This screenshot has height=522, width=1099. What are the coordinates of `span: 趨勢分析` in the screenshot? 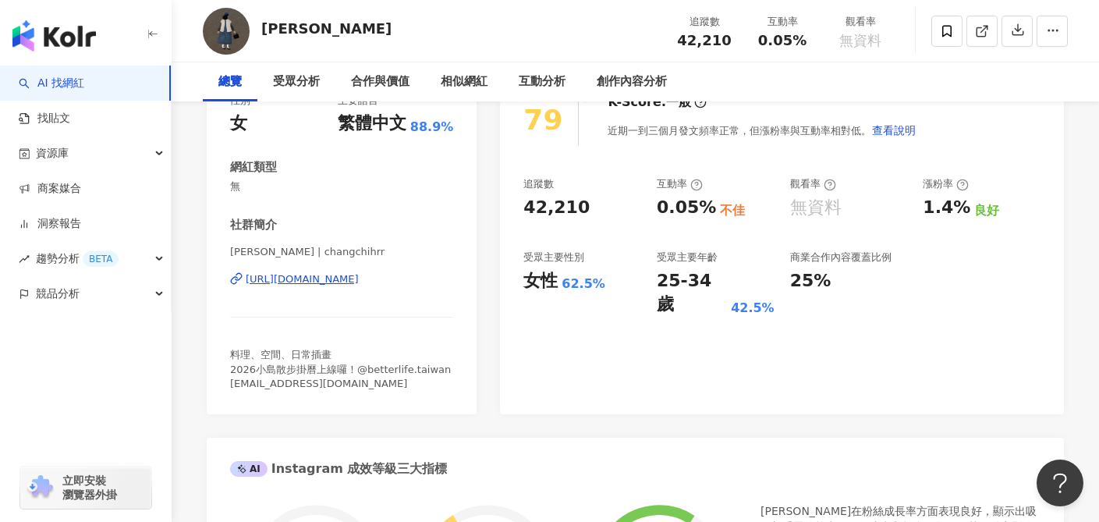 It's located at (77, 258).